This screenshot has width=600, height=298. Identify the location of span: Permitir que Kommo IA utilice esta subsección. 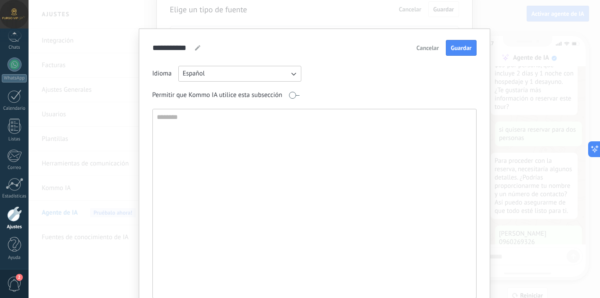
(217, 95).